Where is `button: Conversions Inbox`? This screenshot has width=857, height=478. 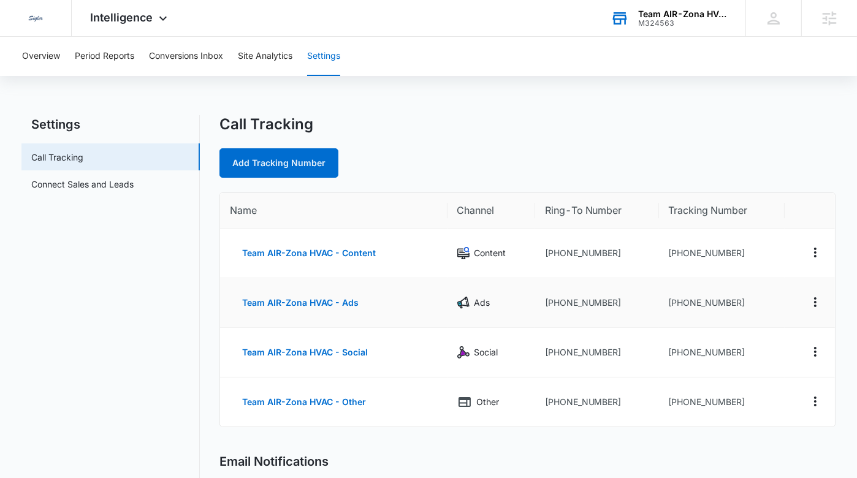
button: Conversions Inbox is located at coordinates (186, 56).